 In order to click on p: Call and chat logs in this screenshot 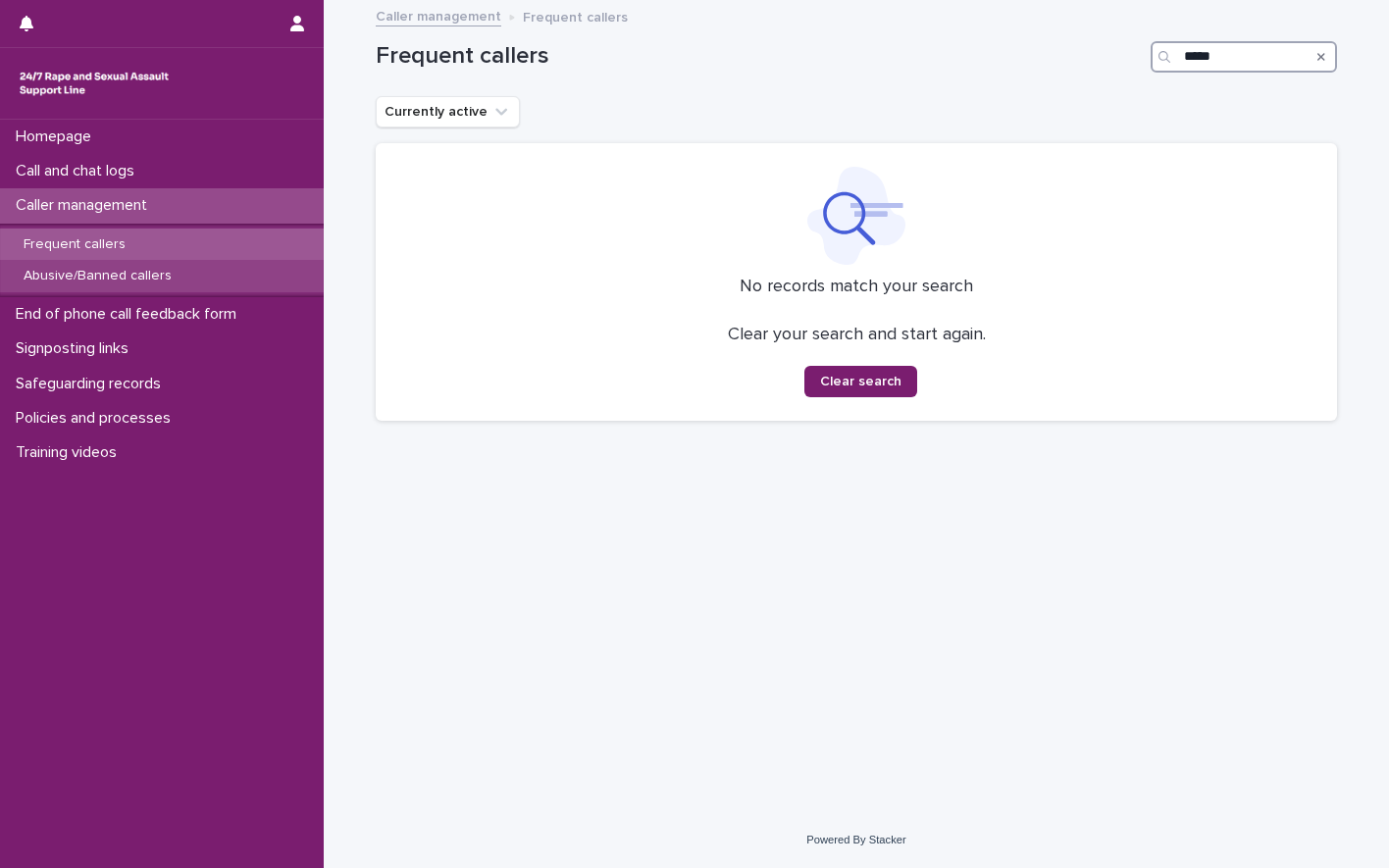, I will do `click(79, 170)`.